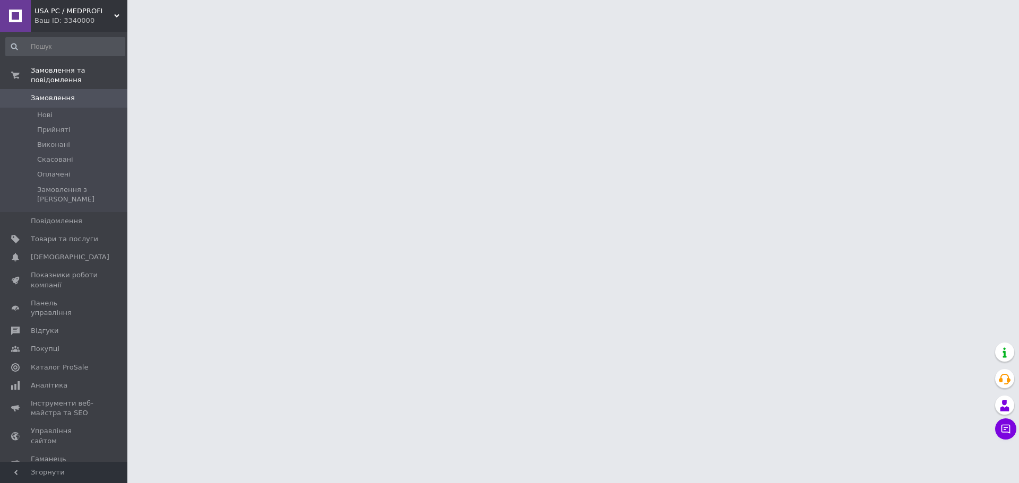 The height and width of the screenshot is (483, 1019). I want to click on span: Гаманець компанії, so click(64, 464).